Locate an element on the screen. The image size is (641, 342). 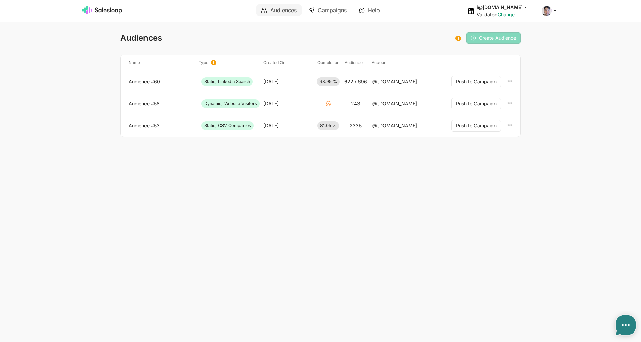
a: Audience #60 is located at coordinates (161, 82).